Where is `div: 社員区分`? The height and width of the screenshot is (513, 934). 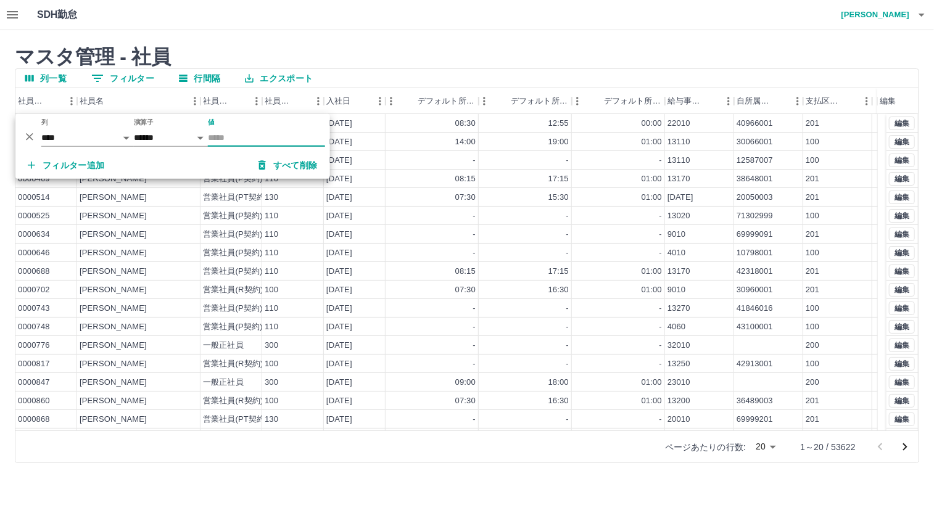
div: 社員区分 is located at coordinates (216, 101).